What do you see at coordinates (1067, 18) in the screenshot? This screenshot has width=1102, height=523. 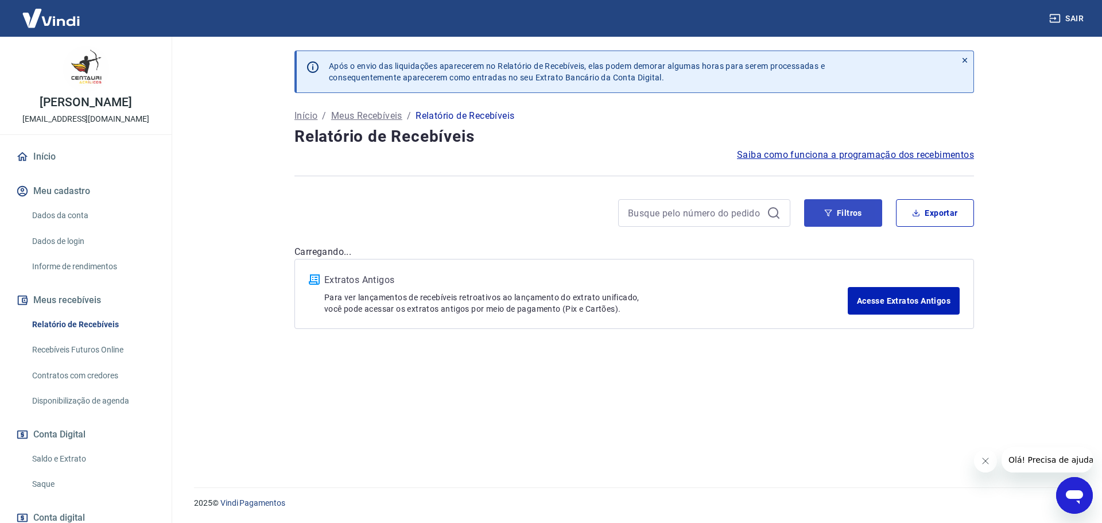 I see `button: Sair` at bounding box center [1067, 18].